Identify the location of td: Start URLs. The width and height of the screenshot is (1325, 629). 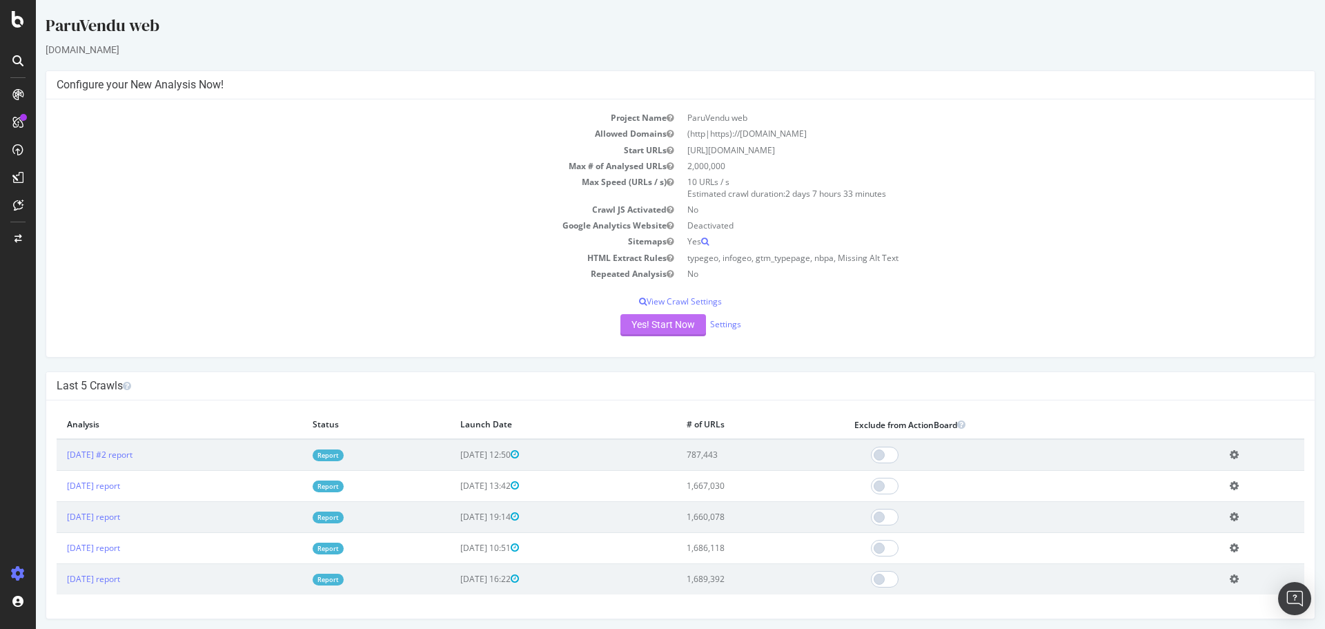
(333, 150).